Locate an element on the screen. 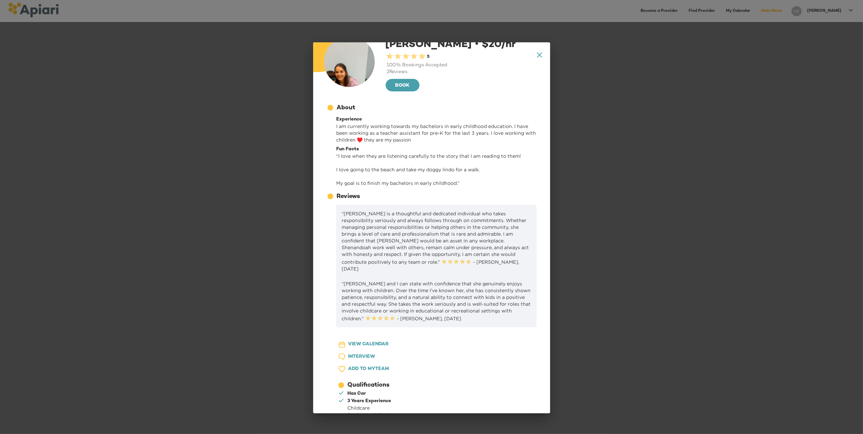 The width and height of the screenshot is (863, 434). div: Fun Facts is located at coordinates (436, 149).